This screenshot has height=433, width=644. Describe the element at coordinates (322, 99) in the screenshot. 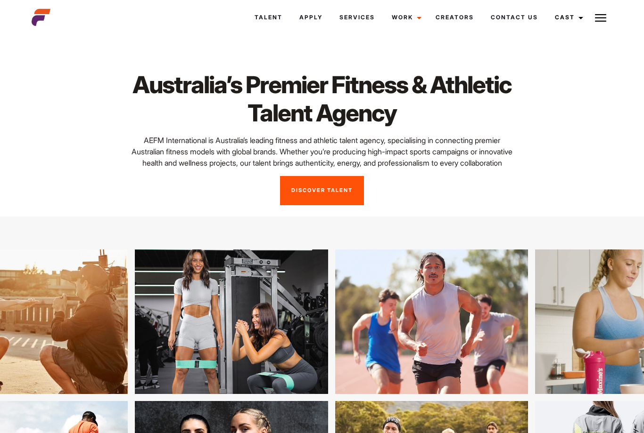

I see `h1: Australia’s Premier Fitness & Athletic Talent Agency` at that location.